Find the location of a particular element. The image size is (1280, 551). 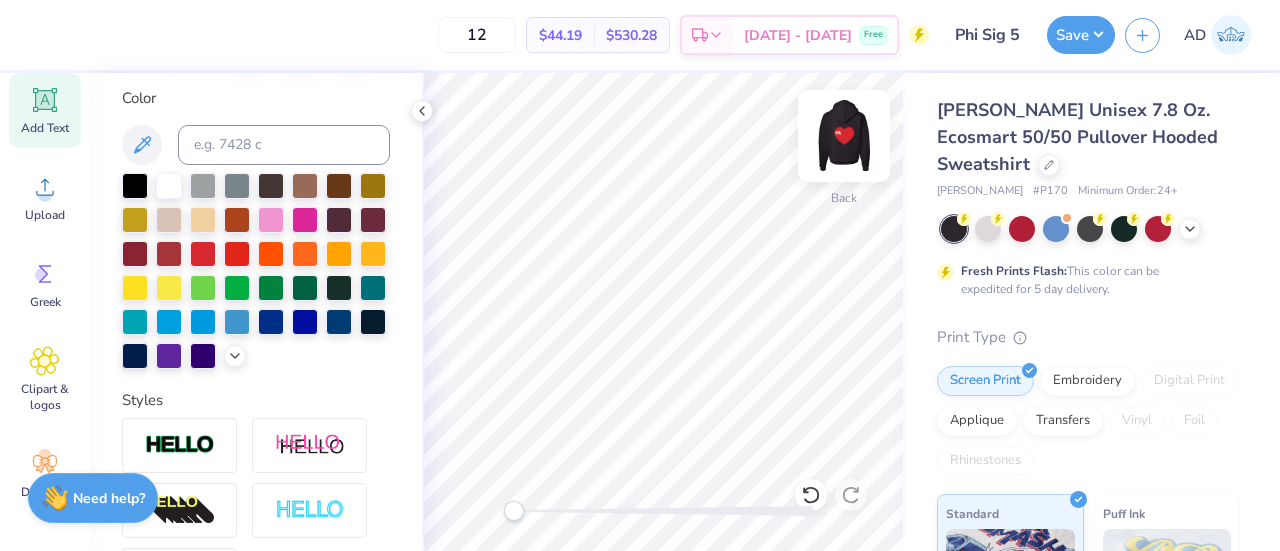

div: Back is located at coordinates (844, 198).